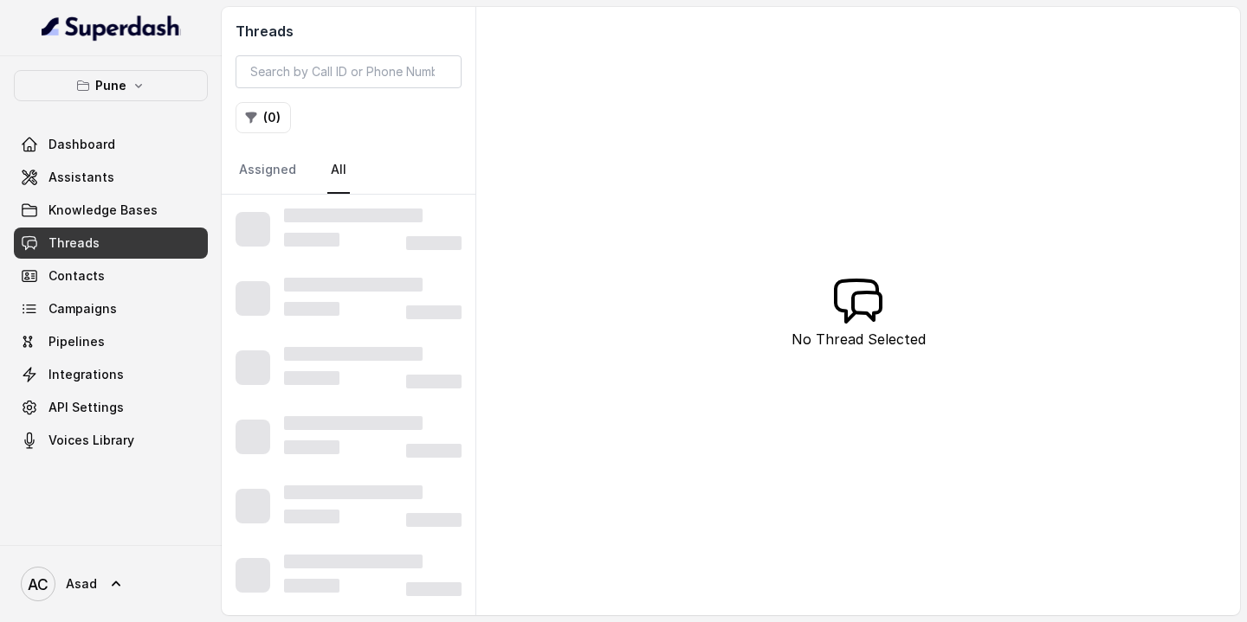  What do you see at coordinates (111, 145) in the screenshot?
I see `a: Dashboard` at bounding box center [111, 145].